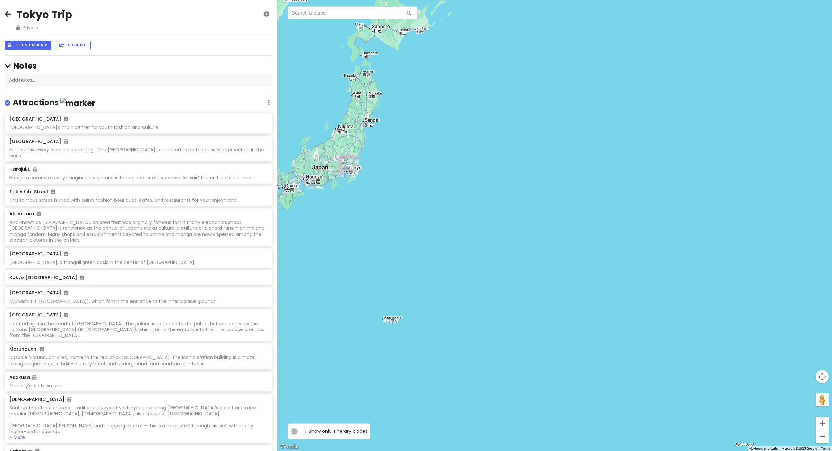  I want to click on div: Tokyo Sky Tree / 東京スカイツリー, so click(348, 162).